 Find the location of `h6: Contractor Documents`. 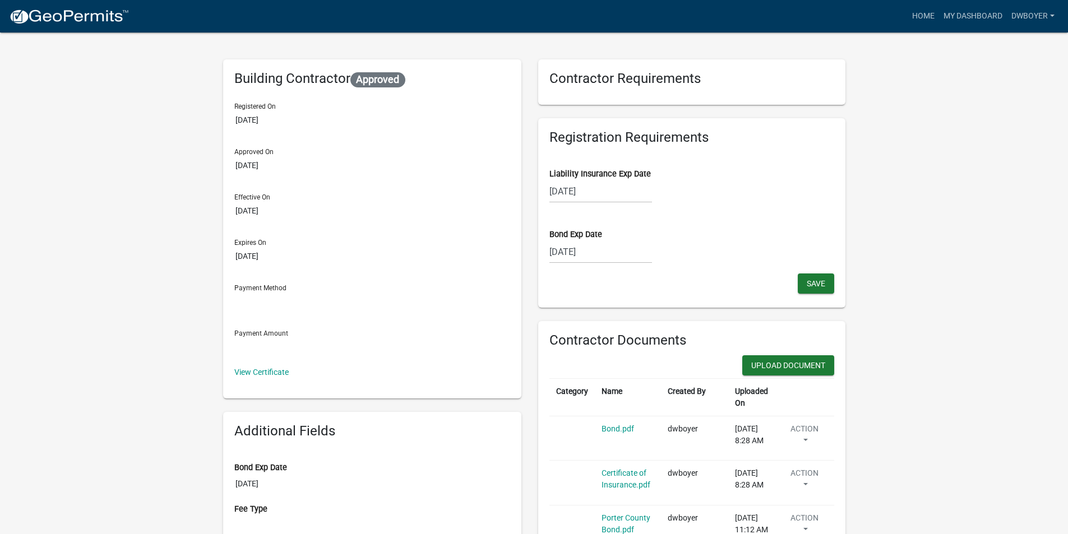

h6: Contractor Documents is located at coordinates (692, 340).